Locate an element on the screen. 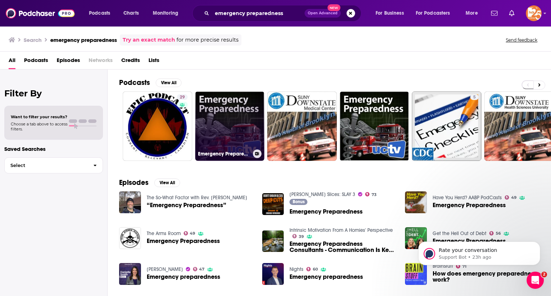 This screenshot has width=551, height=296. img: Emergency Preparedness Consultants - Communication Is Key To Emergency Preparedness is located at coordinates (273, 241).